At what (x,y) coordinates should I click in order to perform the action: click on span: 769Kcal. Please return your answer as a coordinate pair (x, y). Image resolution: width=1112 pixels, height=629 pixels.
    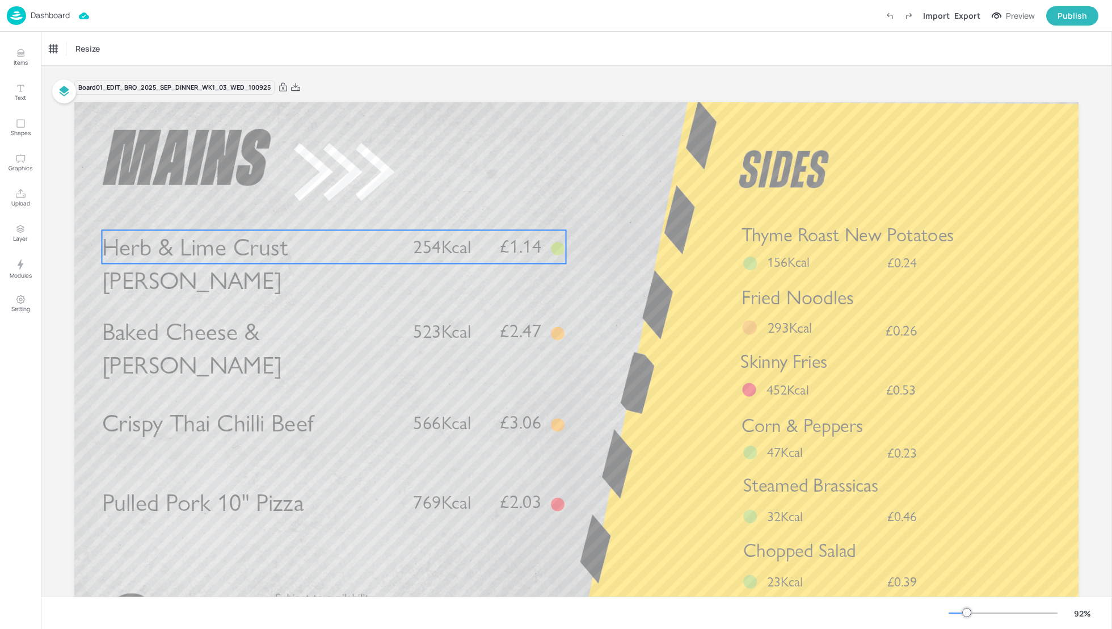
    Looking at the image, I should click on (442, 502).